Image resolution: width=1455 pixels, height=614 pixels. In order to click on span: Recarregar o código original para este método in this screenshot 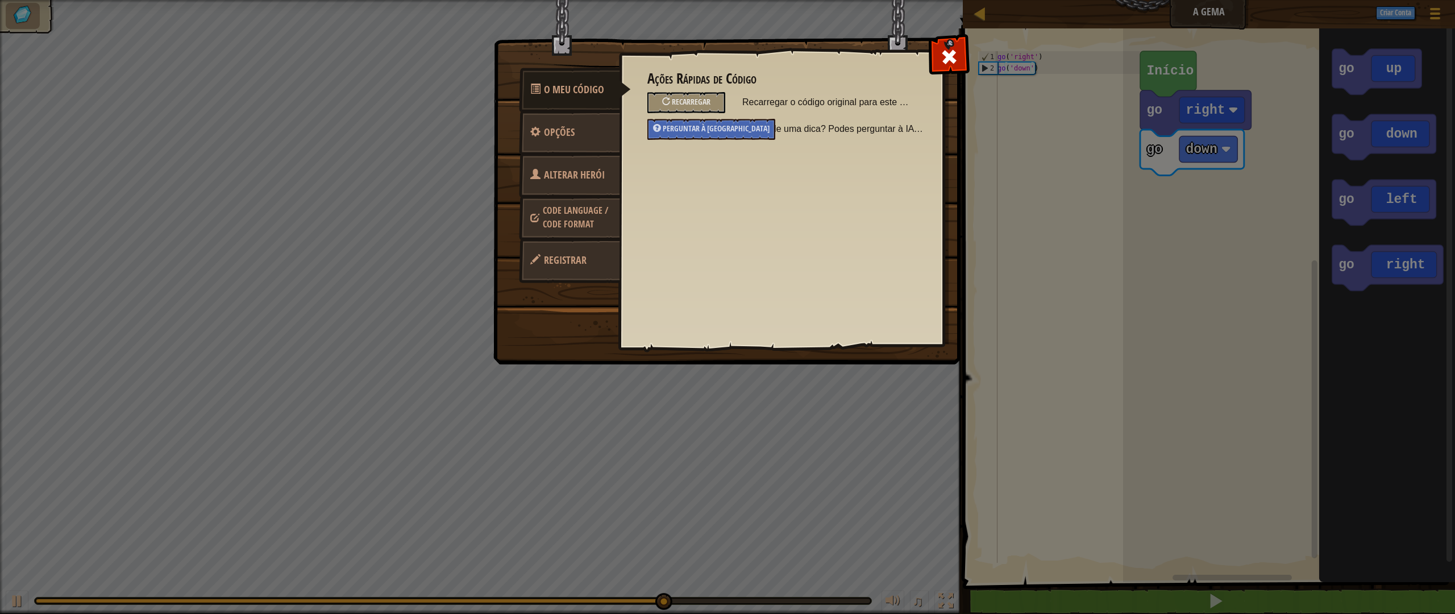, I will do `click(828, 102)`.